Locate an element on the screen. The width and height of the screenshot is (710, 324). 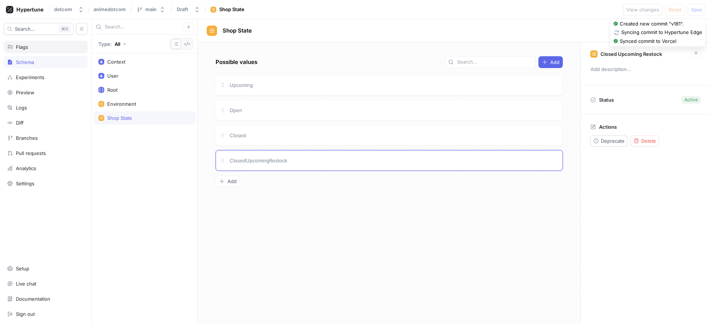
div: Experiments is located at coordinates (30, 77).